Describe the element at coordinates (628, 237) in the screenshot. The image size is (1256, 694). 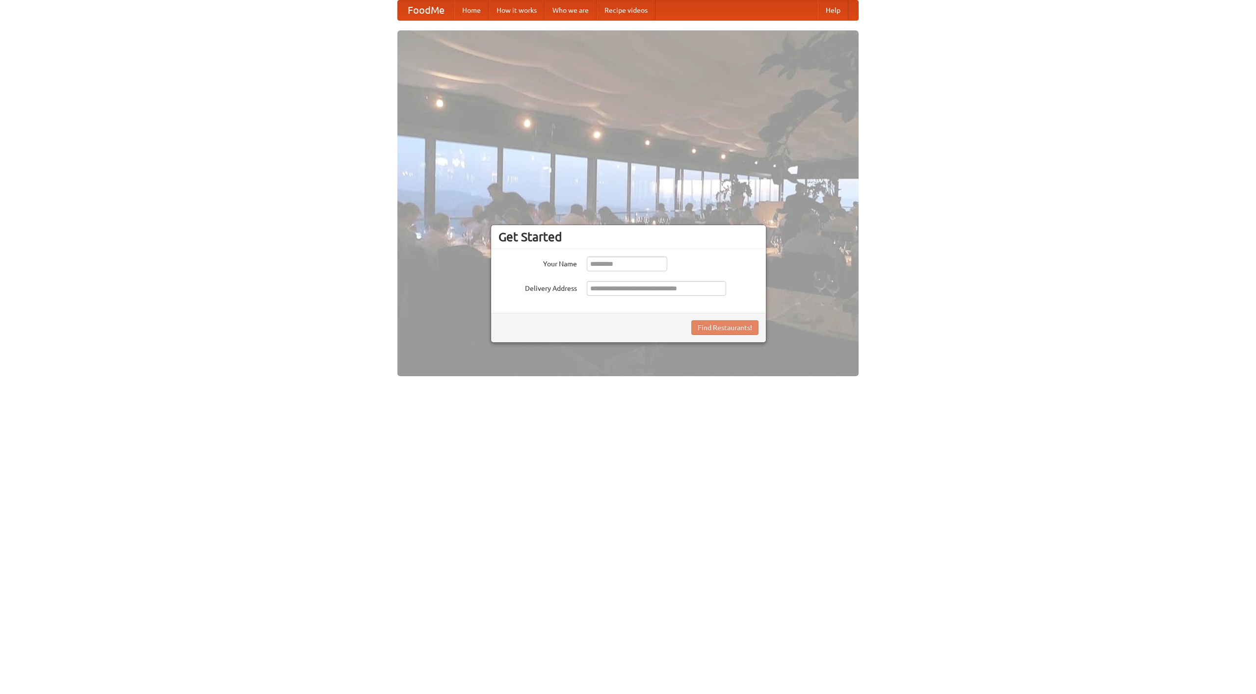
I see `h3: Get Started` at that location.